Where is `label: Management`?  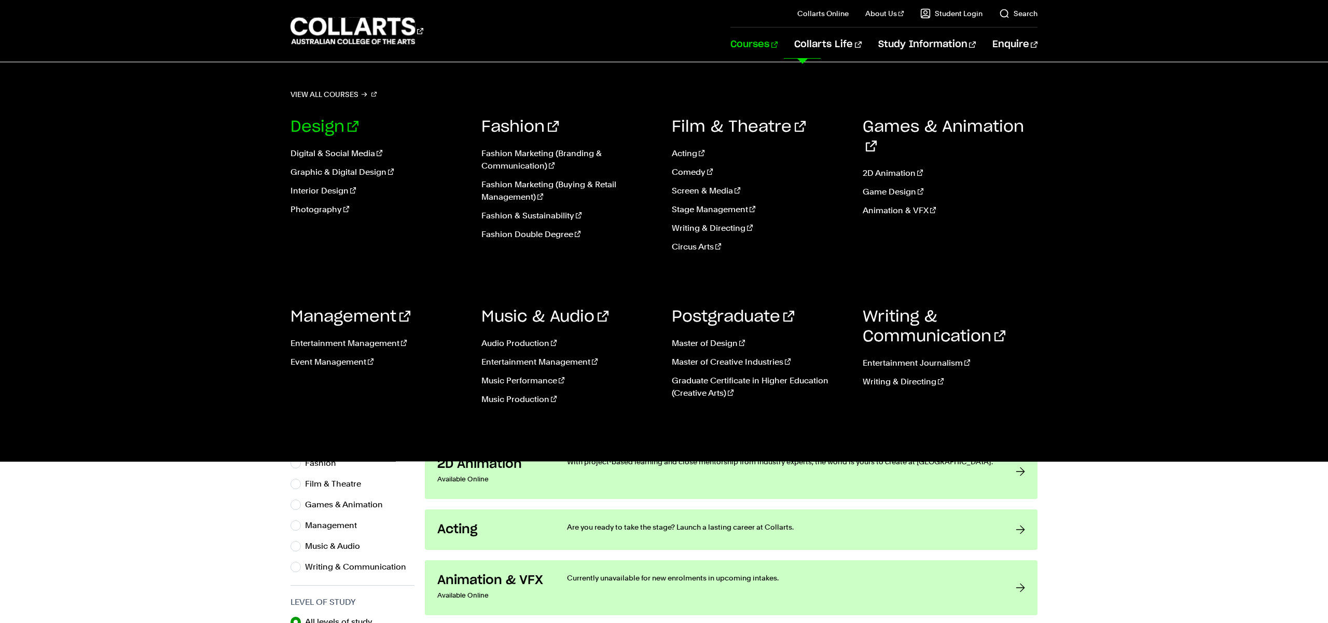
label: Management is located at coordinates (335, 526).